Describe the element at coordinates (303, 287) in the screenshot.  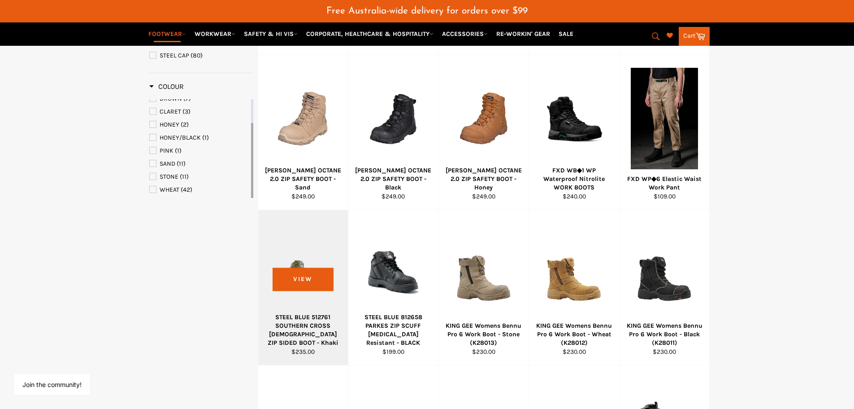
I see `a: STEEL BLUE 512761 SOUTHERN CROSS LADIES ZIP SIDED BOOT - KhakiSTEEL BLUE 512761 SOUTHERN CROSS [D...` at that location.